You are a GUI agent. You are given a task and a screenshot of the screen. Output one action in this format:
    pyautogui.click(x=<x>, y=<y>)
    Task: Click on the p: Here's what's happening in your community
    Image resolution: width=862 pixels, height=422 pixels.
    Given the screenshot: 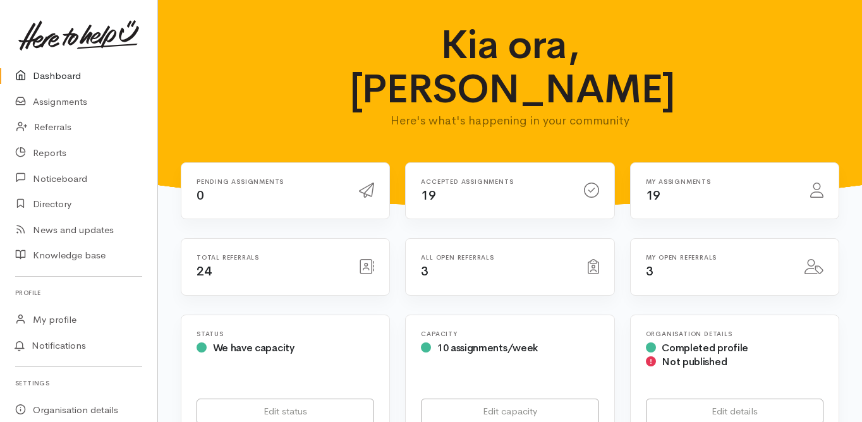 What is the action you would take?
    pyautogui.click(x=510, y=121)
    